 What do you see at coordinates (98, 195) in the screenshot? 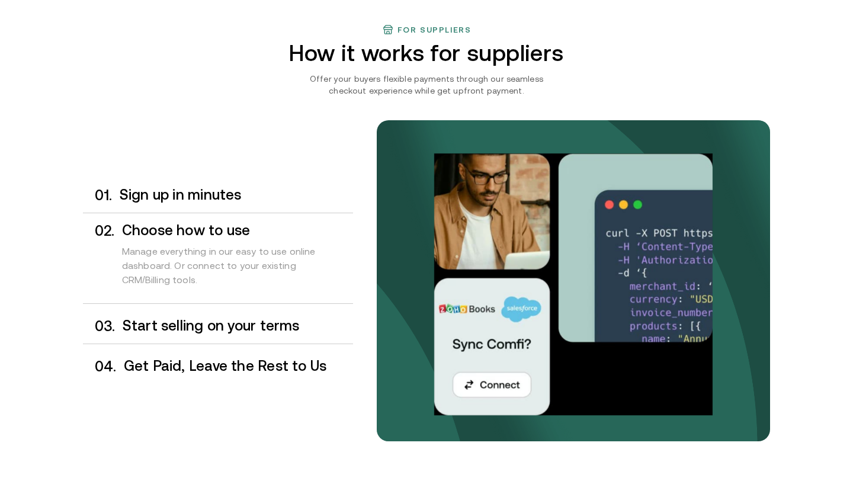
I see `div: 0 1 .` at bounding box center [98, 195].